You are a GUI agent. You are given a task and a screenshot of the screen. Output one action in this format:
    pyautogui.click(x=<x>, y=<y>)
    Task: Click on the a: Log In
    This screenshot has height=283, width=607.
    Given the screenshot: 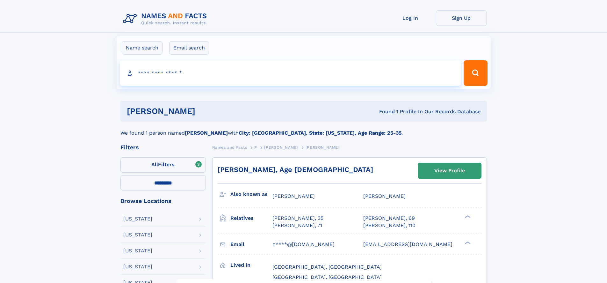 What is the action you would take?
    pyautogui.click(x=411, y=18)
    